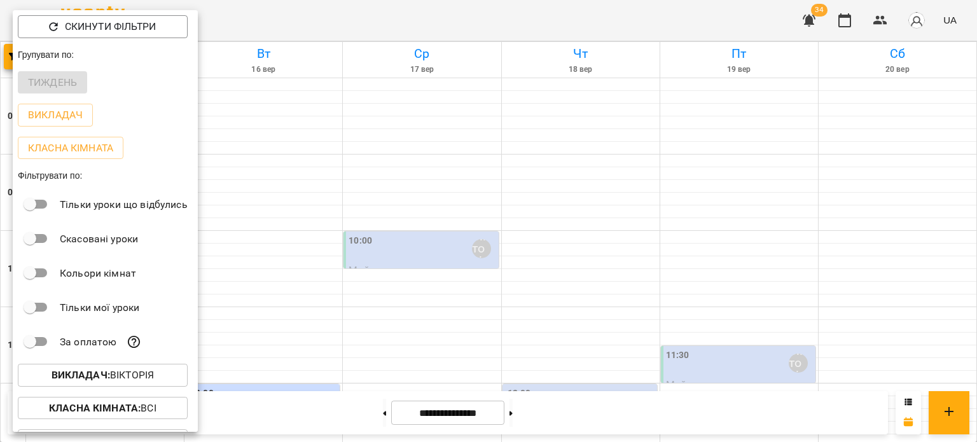  What do you see at coordinates (103, 375) in the screenshot?
I see `p: Вікторія` at bounding box center [103, 375].